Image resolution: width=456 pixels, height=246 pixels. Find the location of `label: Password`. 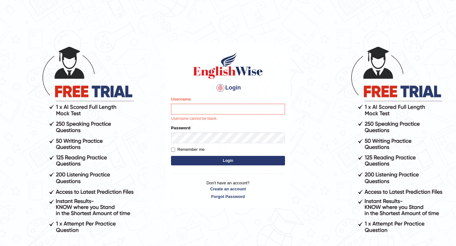

label: Password is located at coordinates (180, 128).